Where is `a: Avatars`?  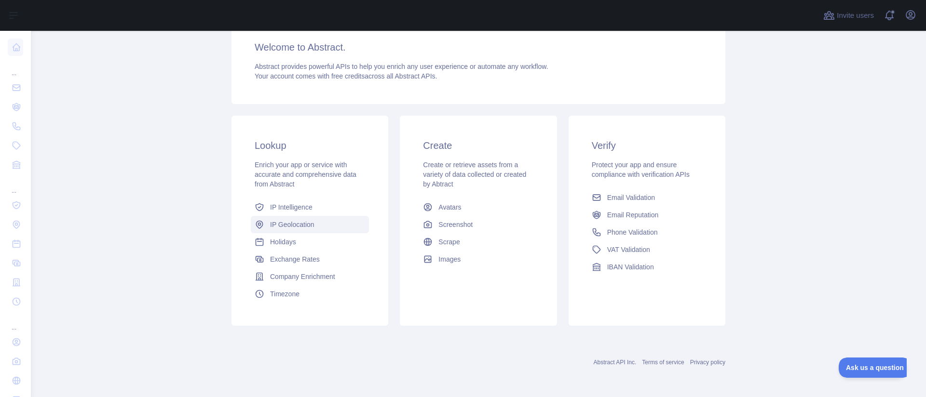 a: Avatars is located at coordinates (478, 207).